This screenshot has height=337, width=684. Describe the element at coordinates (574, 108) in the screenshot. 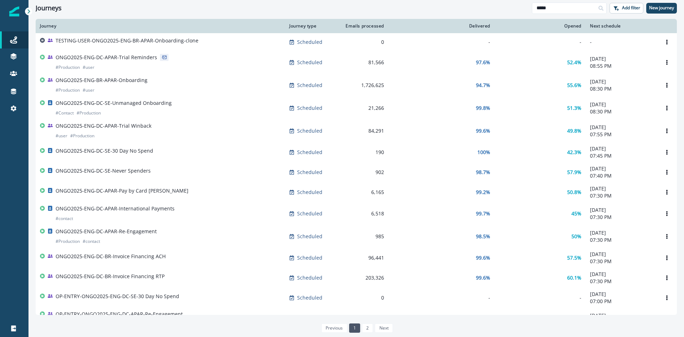

I see `p: 51.3%` at that location.